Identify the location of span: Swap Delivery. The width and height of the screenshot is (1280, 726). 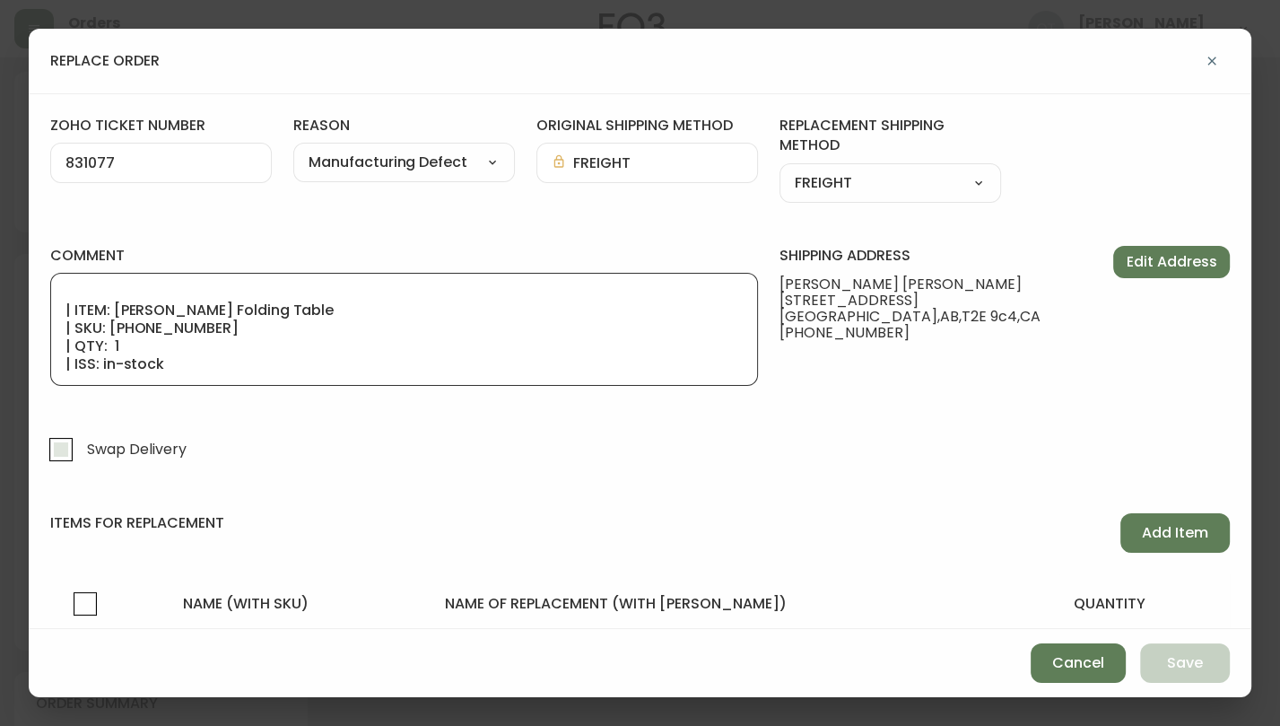
(136, 449).